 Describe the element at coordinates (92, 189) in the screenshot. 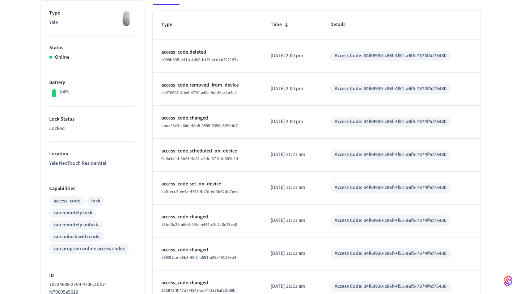

I see `p: Capabilities` at that location.